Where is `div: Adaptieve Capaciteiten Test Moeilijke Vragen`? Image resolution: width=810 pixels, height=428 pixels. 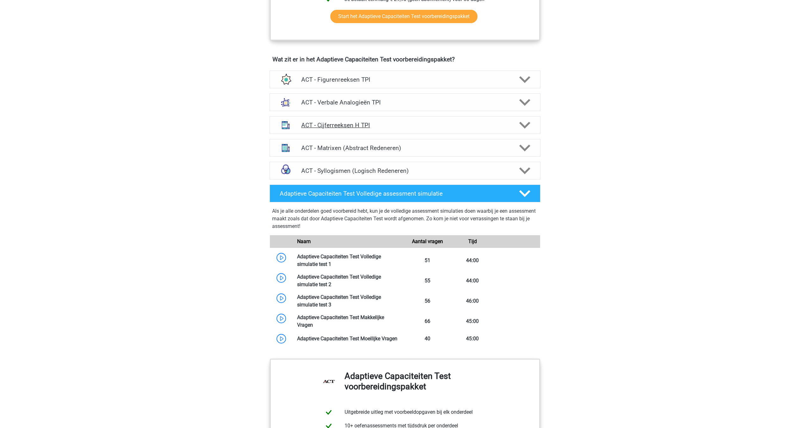 div: Adaptieve Capaciteiten Test Moeilijke Vragen is located at coordinates (349, 338).